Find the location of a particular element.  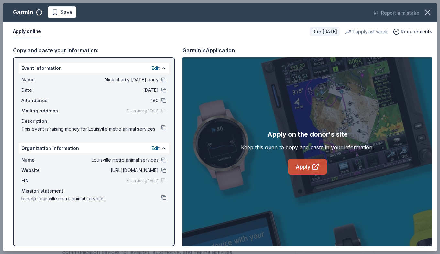

span: Date is located at coordinates (43, 90).